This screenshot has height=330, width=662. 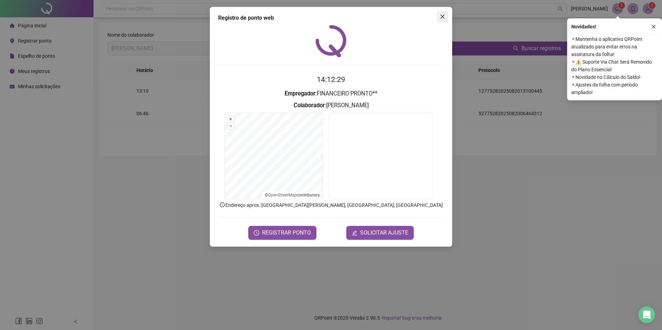 I want to click on button: Close, so click(x=442, y=17).